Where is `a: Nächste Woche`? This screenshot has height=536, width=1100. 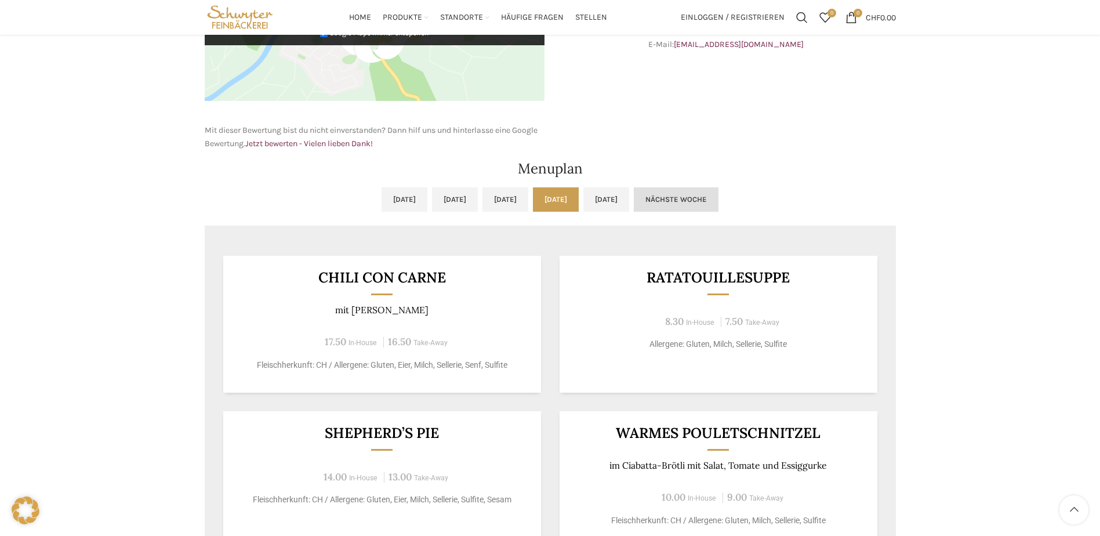
a: Nächste Woche is located at coordinates (676, 199).